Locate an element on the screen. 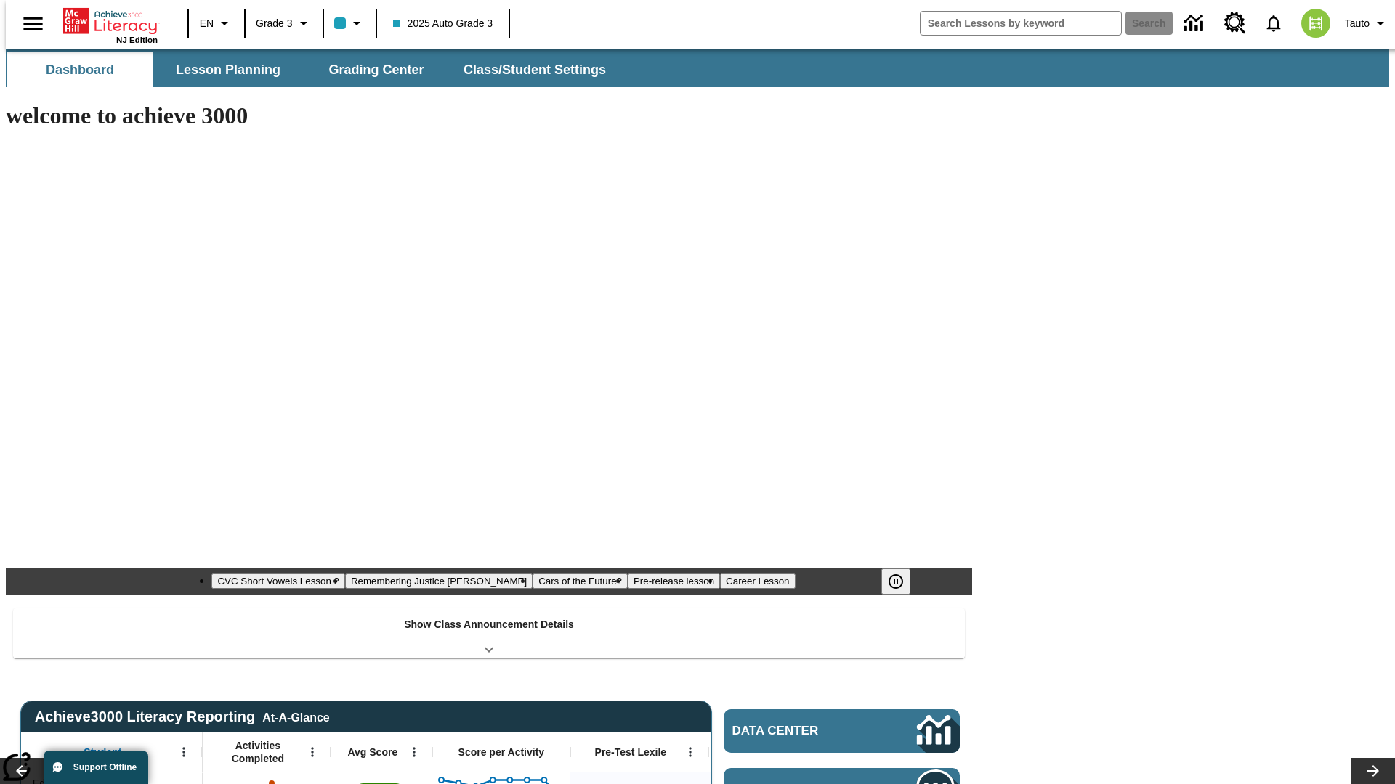 This screenshot has width=1395, height=784. a: Home is located at coordinates (110, 21).